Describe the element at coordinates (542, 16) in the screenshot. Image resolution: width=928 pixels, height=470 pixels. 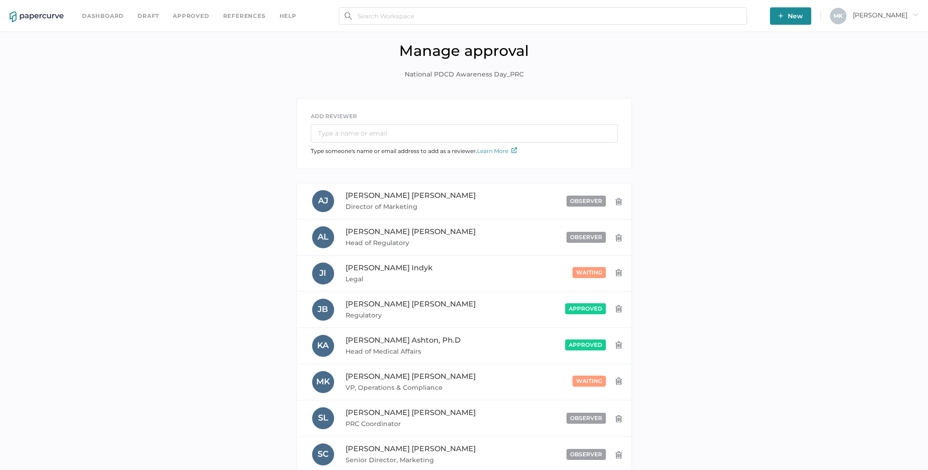
I see `input: Search Workspace` at that location.